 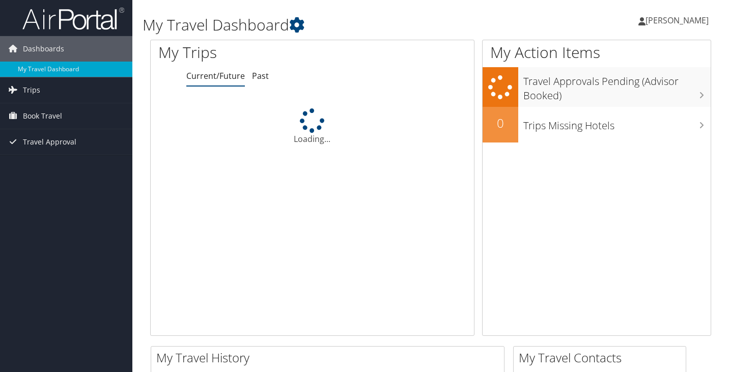 I want to click on h2: 0, so click(x=500, y=123).